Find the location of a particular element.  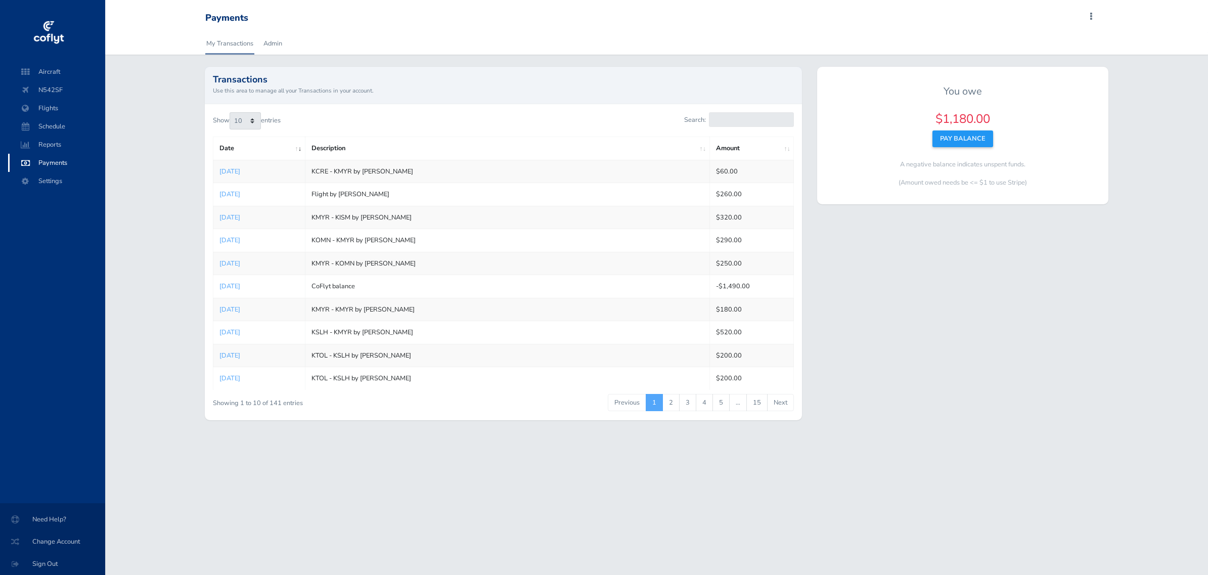

th: Amount: activate to sort column ascending is located at coordinates (752, 148).